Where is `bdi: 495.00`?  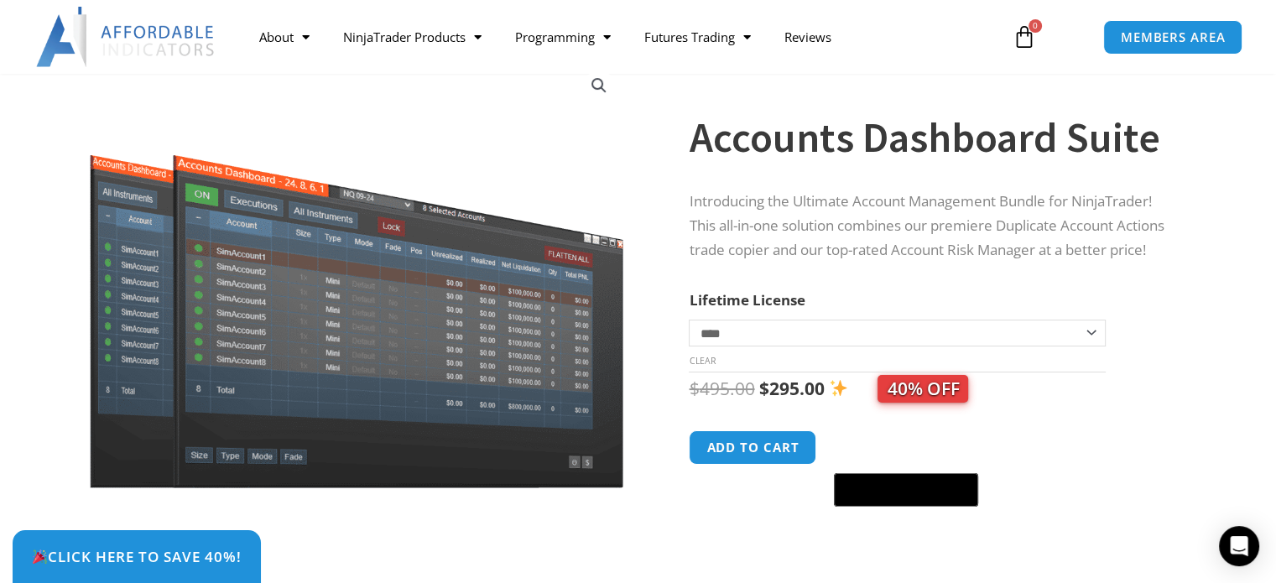
bdi: 495.00 is located at coordinates (721, 388).